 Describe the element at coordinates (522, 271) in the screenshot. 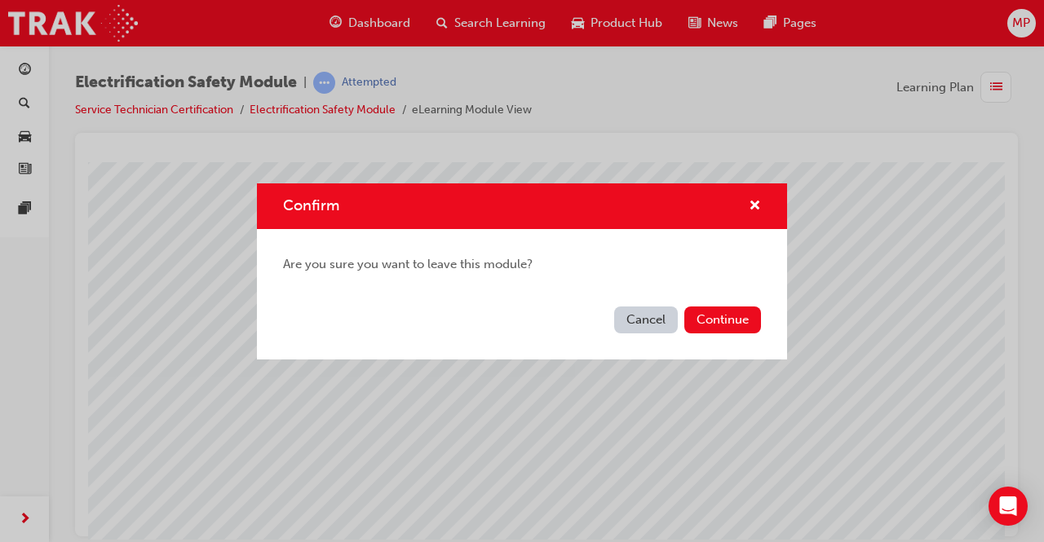

I see `div: Confirm` at that location.